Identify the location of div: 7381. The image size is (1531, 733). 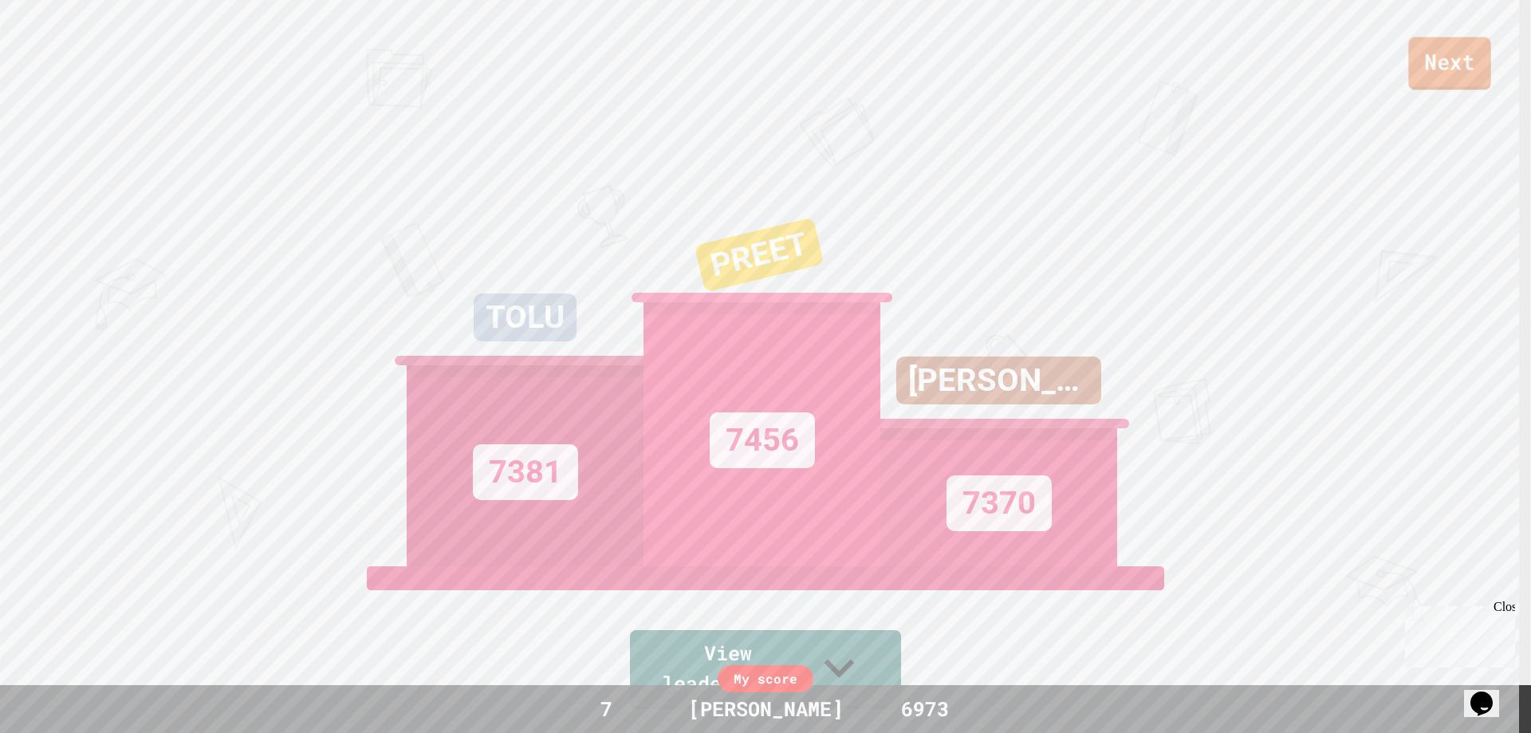
(526, 472).